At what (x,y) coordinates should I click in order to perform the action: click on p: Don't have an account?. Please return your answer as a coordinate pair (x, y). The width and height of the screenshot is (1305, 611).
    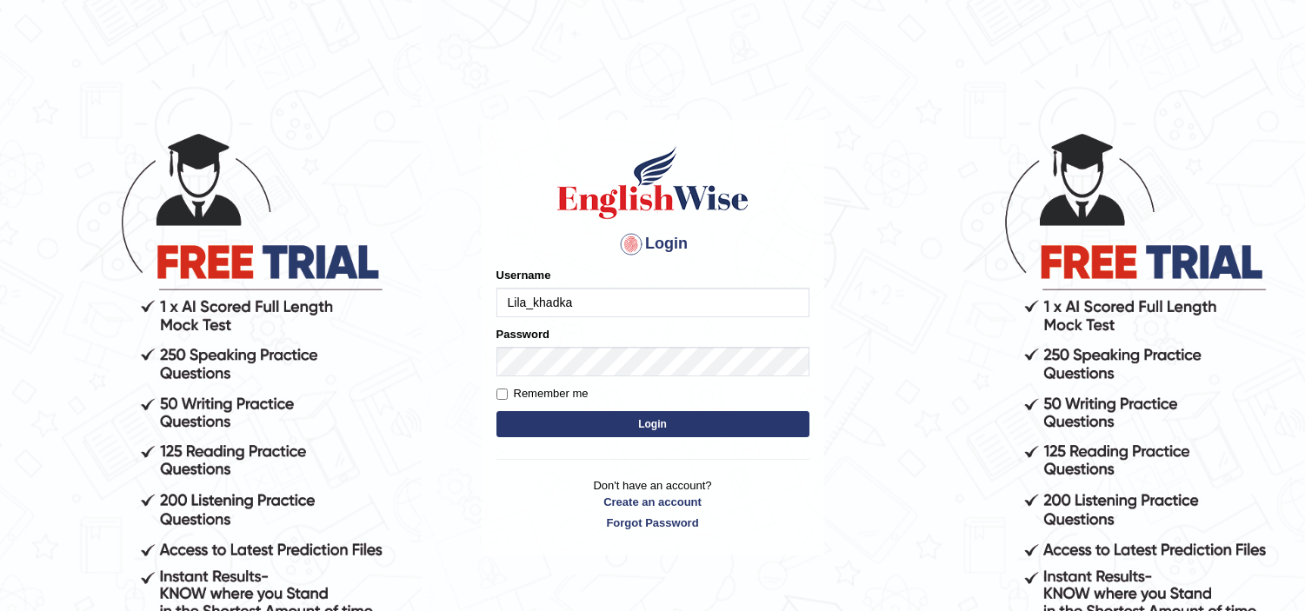
    Looking at the image, I should click on (653, 504).